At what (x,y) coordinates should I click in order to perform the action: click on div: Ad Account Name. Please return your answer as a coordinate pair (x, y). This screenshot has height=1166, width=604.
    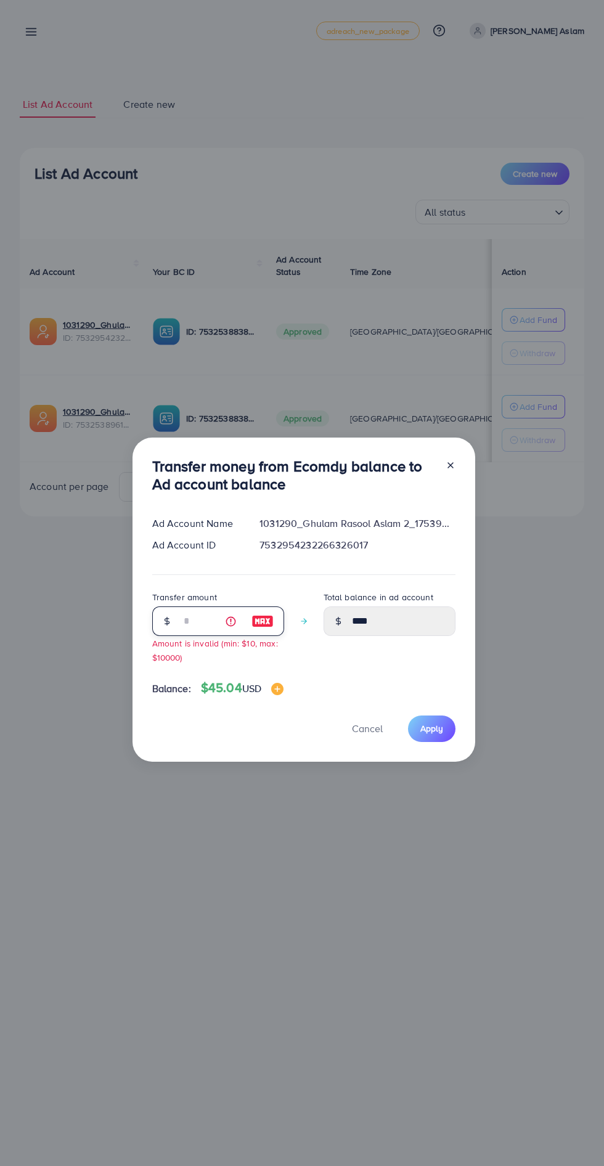
    Looking at the image, I should click on (196, 523).